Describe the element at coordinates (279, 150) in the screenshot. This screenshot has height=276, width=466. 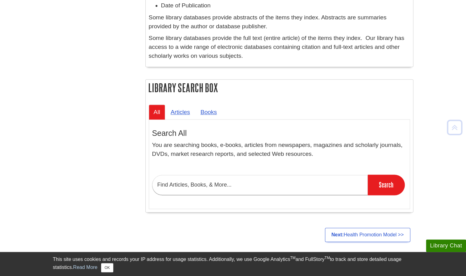
I see `p: You are searching books, e-books, articles from newspapers, magazines and scholarly journals, DVD...` at that location.